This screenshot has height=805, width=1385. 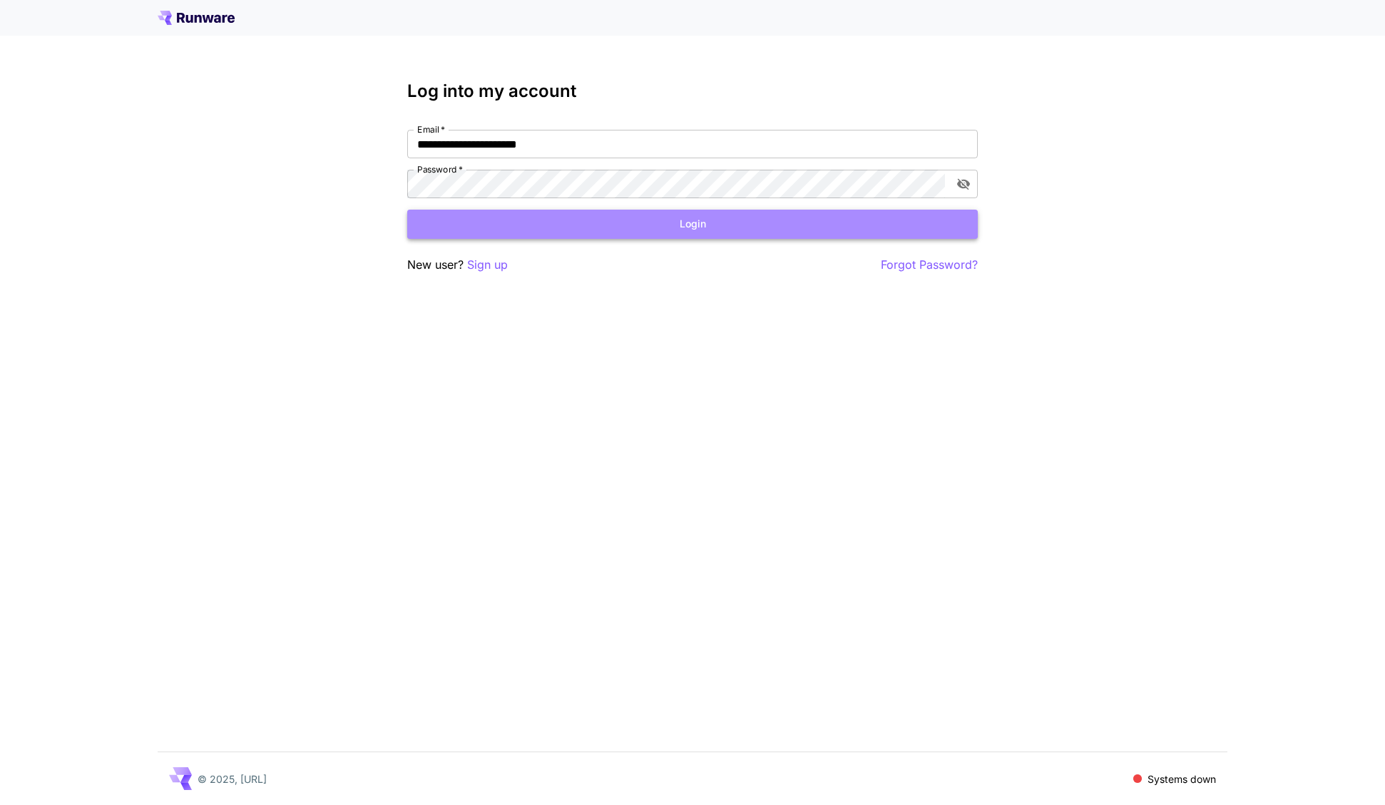 I want to click on p: Forgot Password?, so click(x=929, y=265).